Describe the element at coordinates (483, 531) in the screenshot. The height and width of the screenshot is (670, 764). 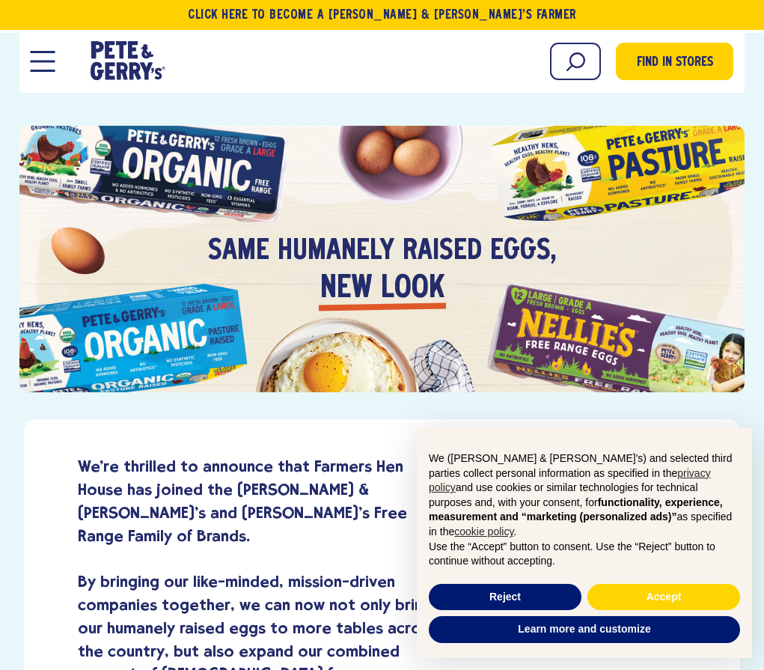
I see `a: cookie policy` at that location.